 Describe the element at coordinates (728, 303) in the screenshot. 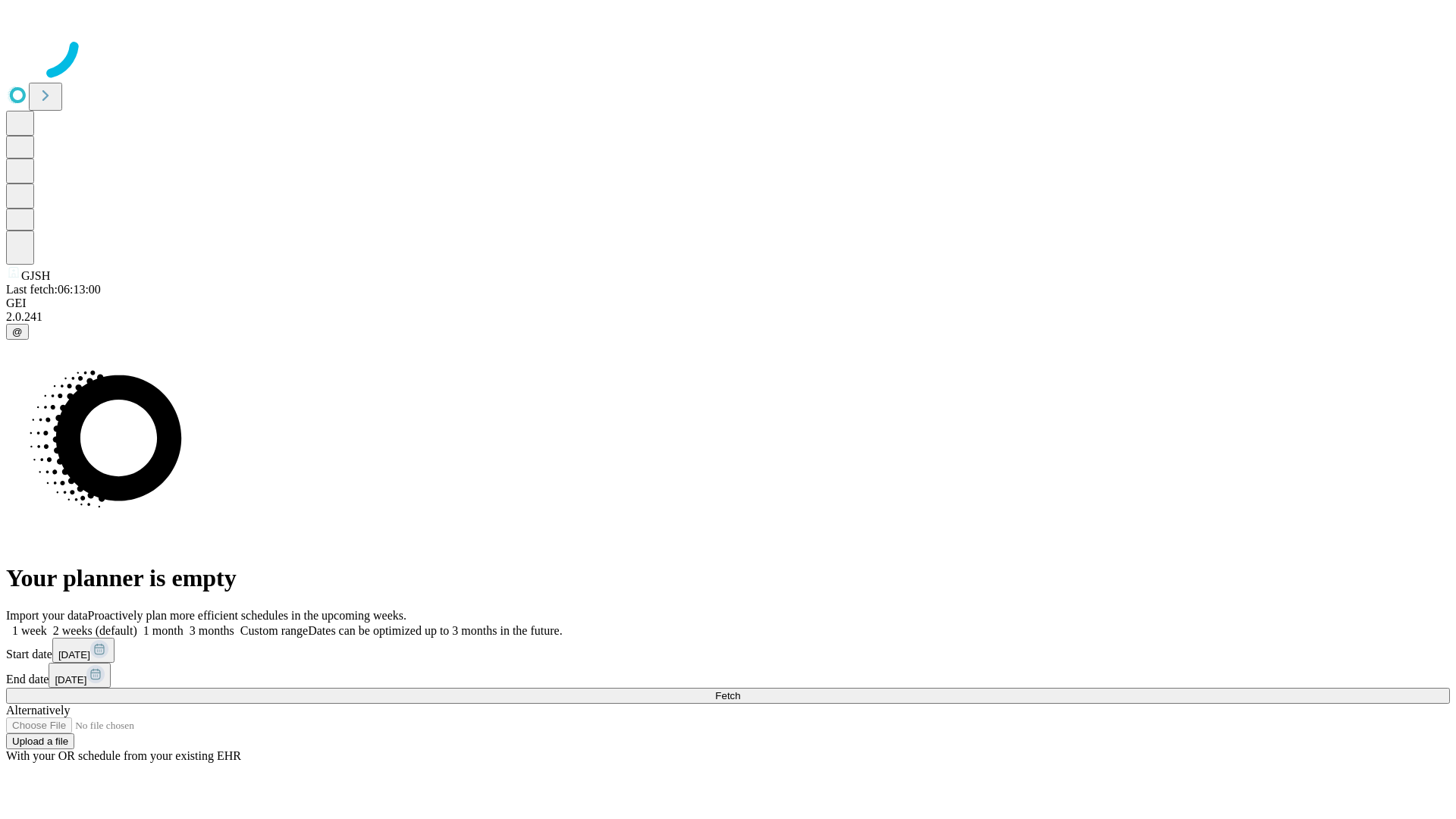

I see `div: GEI` at that location.